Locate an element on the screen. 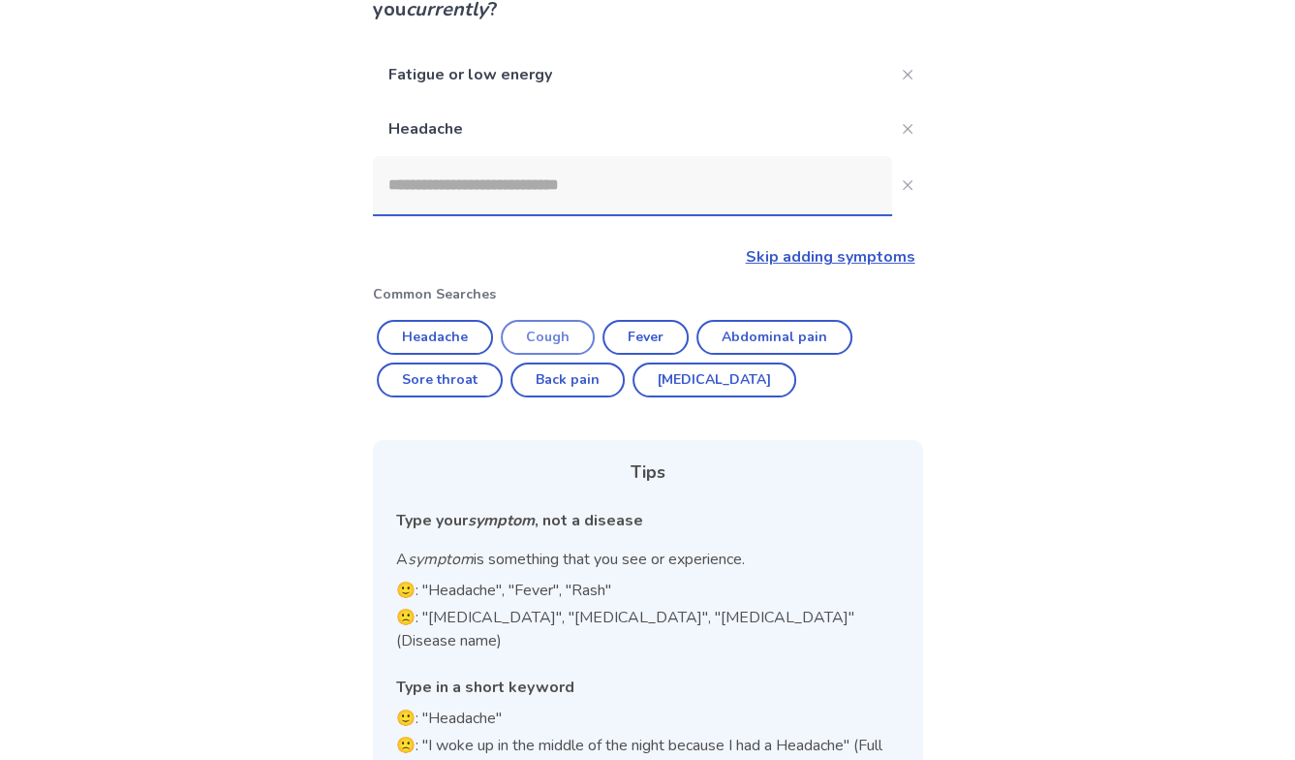  button: Headache is located at coordinates (435, 337).